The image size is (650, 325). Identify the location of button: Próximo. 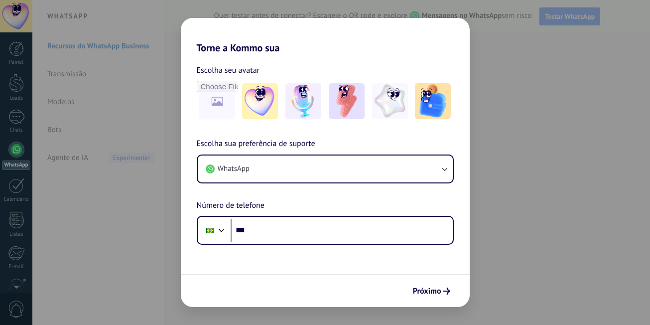
(431, 291).